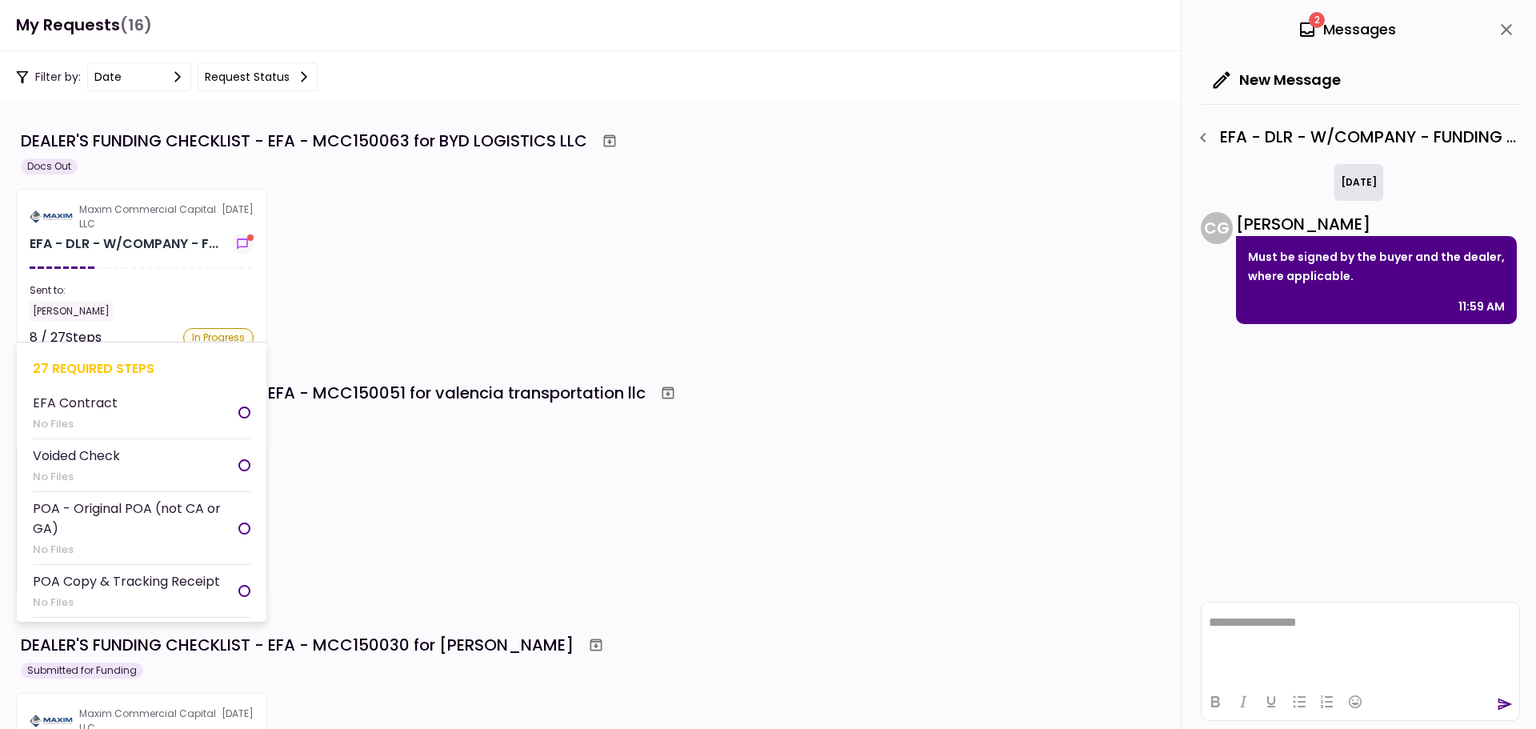  What do you see at coordinates (108, 77) in the screenshot?
I see `div: date` at bounding box center [108, 77].